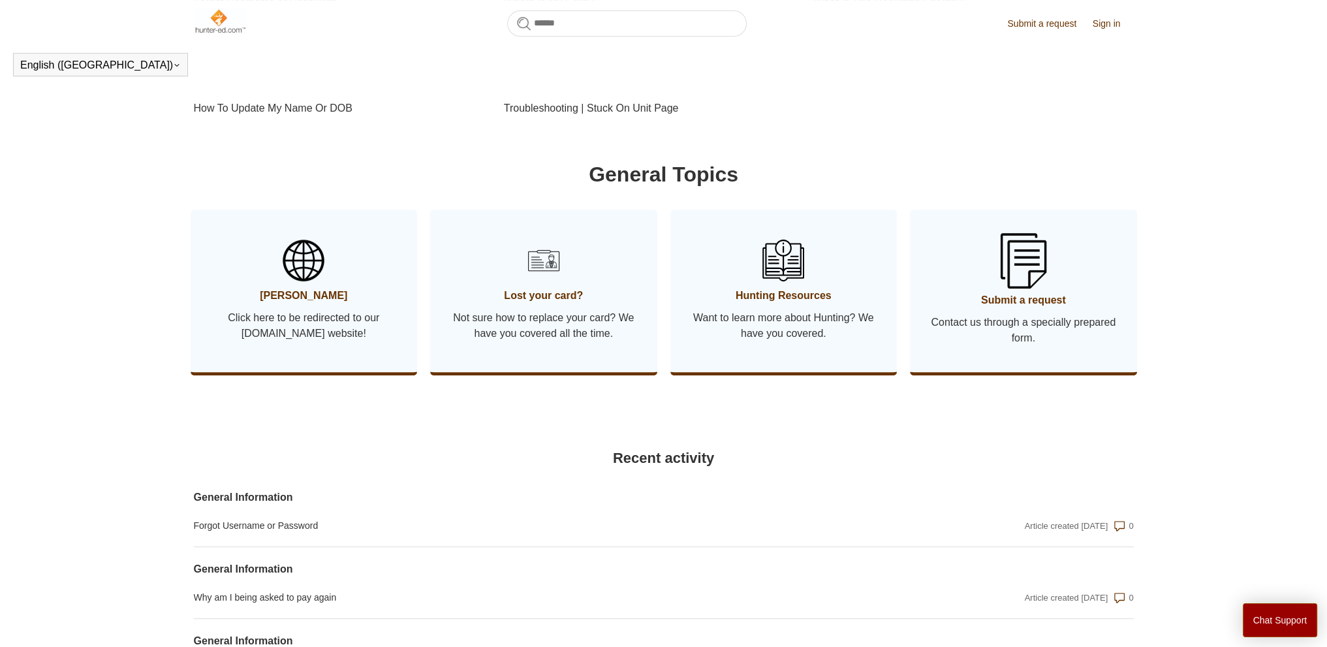 This screenshot has width=1327, height=647. I want to click on span: Want to learn more about Hunting? We have you covered., so click(784, 326).